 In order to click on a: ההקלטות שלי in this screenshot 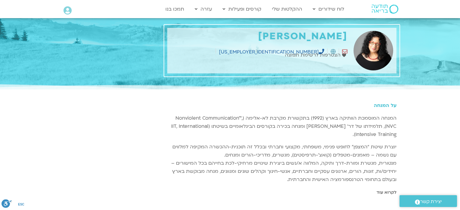, I will do `click(287, 9)`.